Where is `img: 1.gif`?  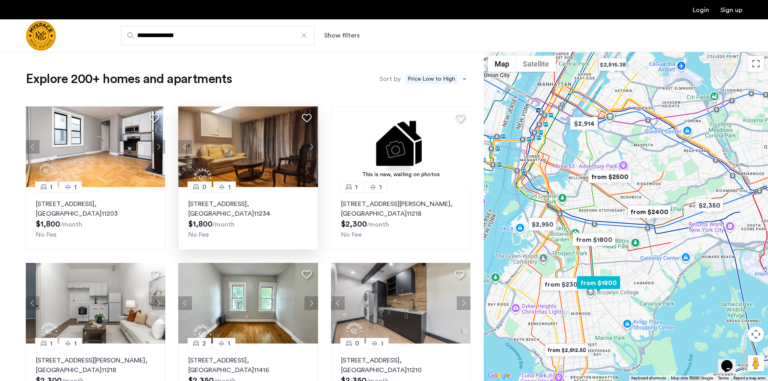
img: 1.gif is located at coordinates (401, 147).